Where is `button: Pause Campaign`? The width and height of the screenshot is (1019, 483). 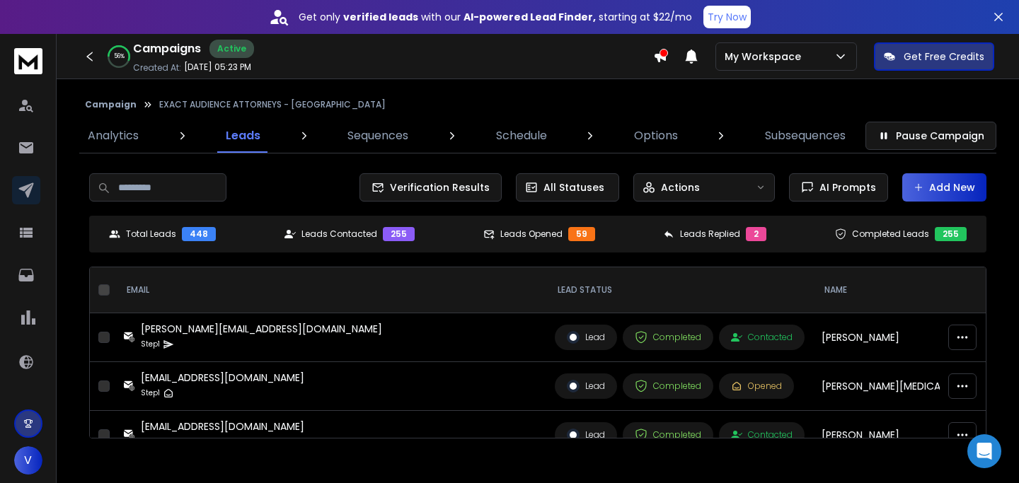
button: Pause Campaign is located at coordinates (930, 136).